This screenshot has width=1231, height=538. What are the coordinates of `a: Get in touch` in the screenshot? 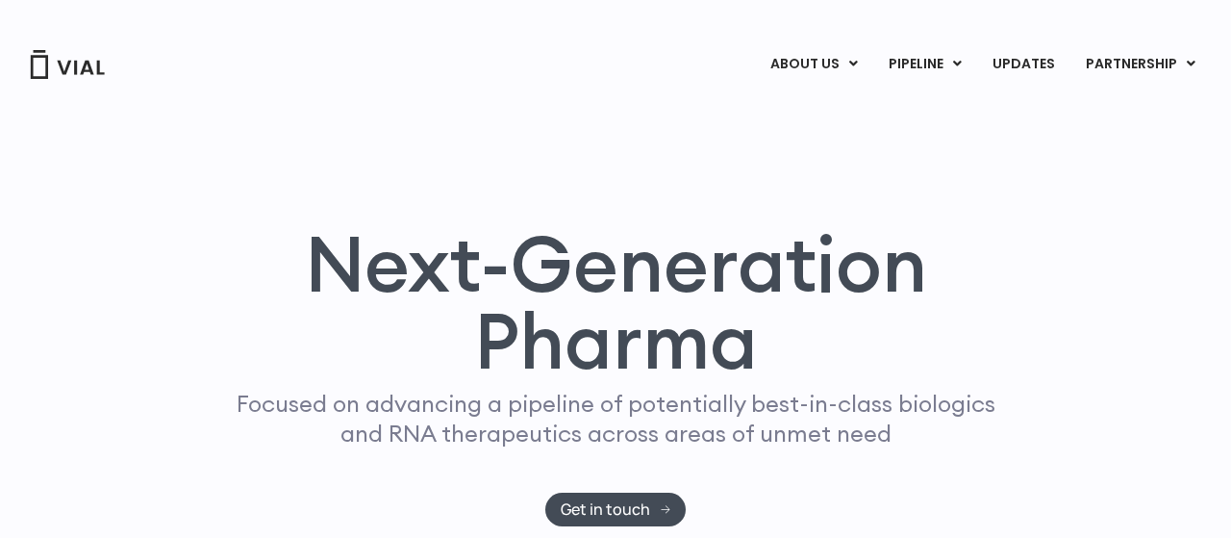 It's located at (616, 509).